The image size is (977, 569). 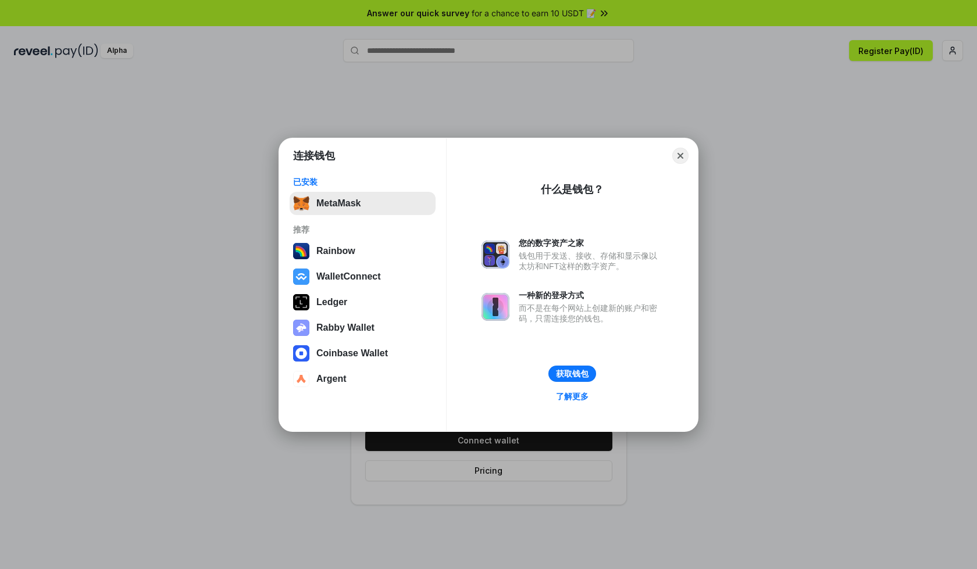 I want to click on div: WalletConnect, so click(x=348, y=277).